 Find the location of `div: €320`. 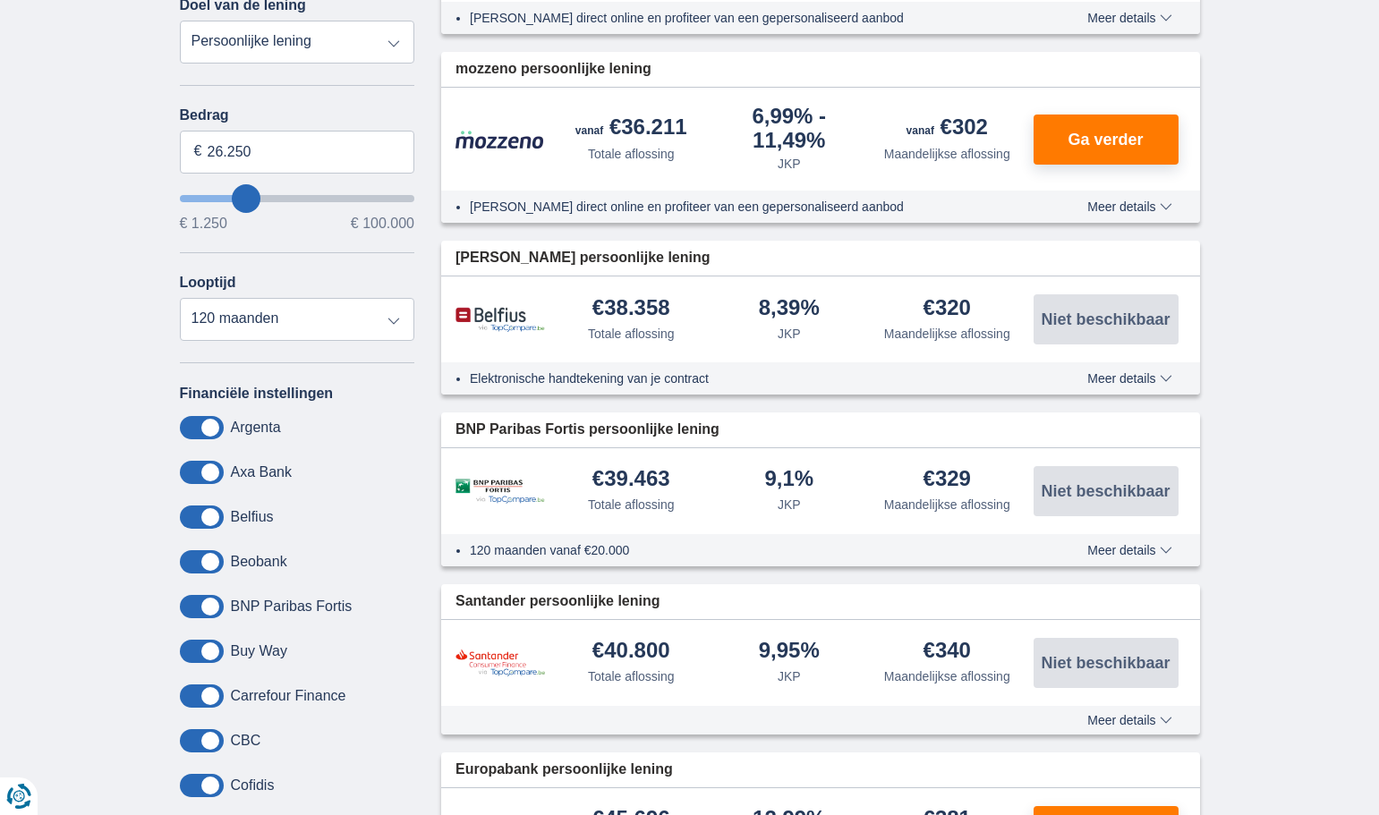

div: €320 is located at coordinates (947, 309).